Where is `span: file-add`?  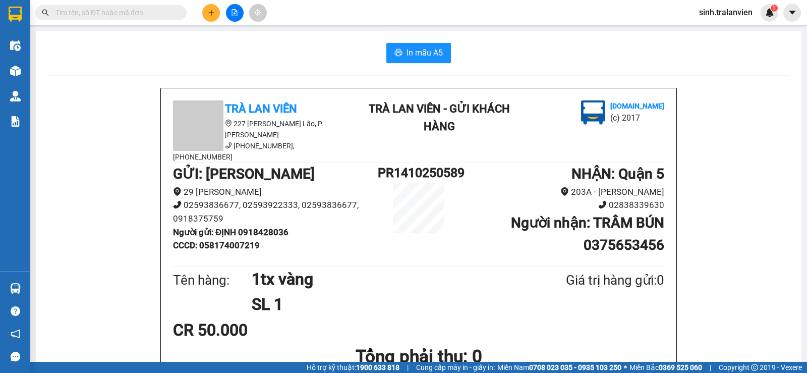 span: file-add is located at coordinates (235, 13).